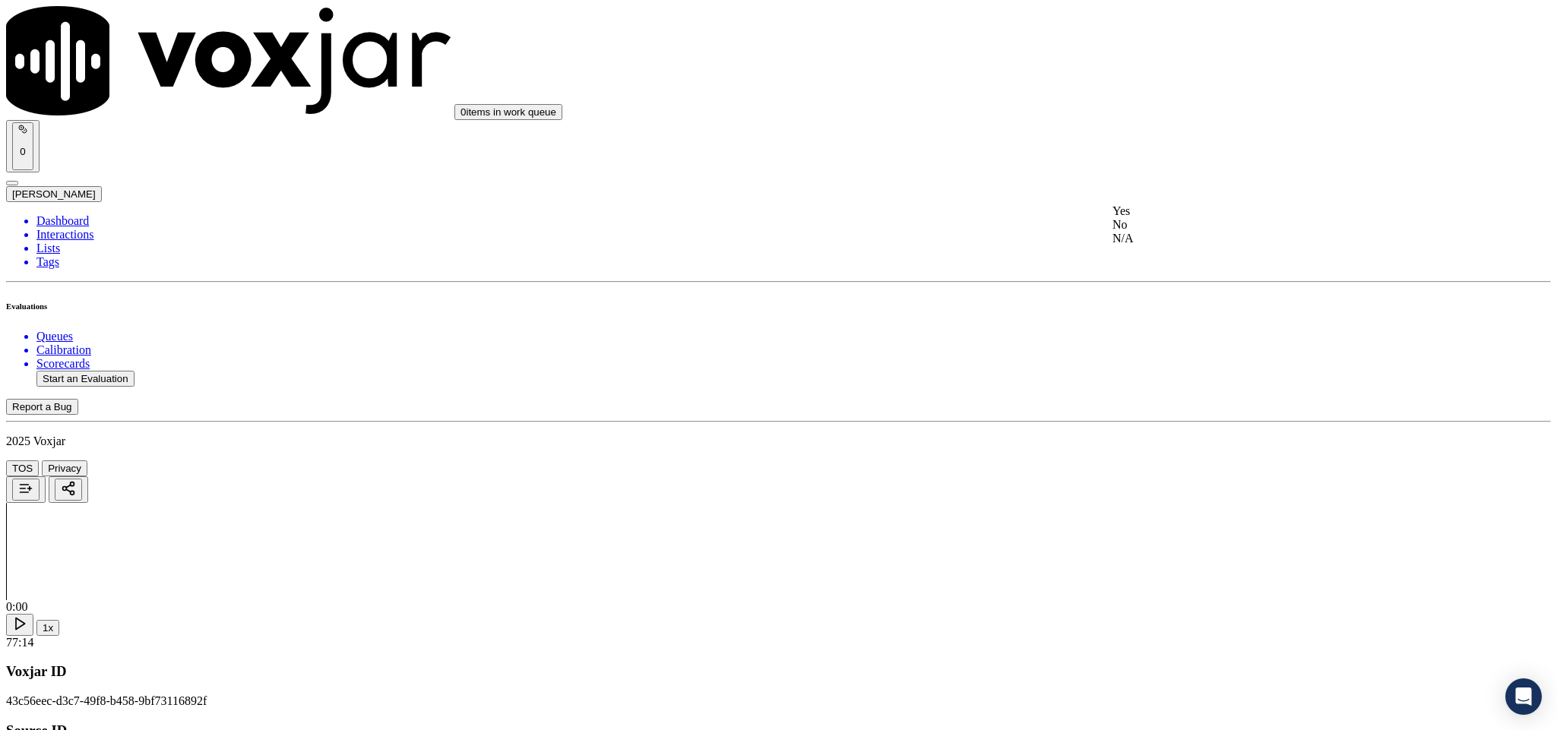  What do you see at coordinates (1290, 225) in the screenshot?
I see `div: No` at bounding box center [1290, 225].